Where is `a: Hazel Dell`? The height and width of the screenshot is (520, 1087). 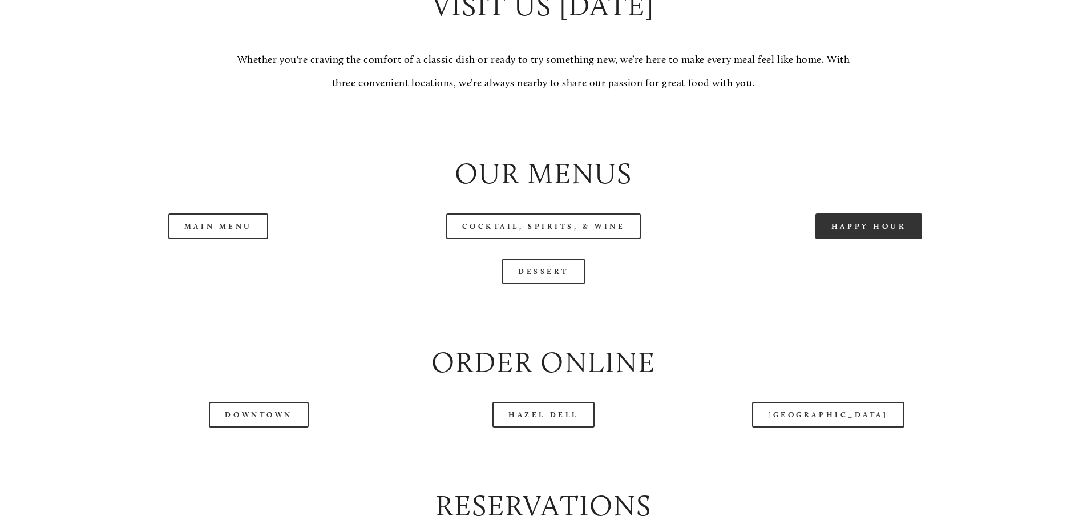
a: Hazel Dell is located at coordinates (543, 414).